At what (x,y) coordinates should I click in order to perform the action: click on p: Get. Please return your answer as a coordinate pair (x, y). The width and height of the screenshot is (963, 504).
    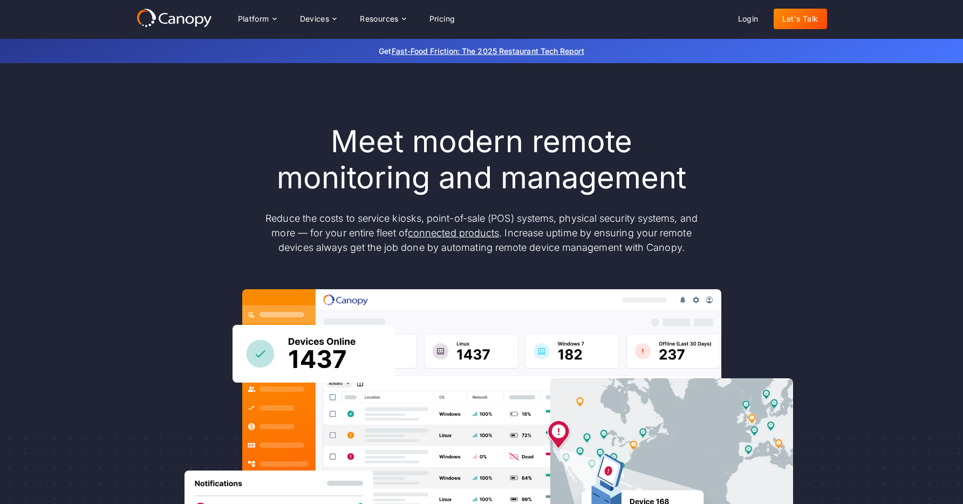
    Looking at the image, I should click on (482, 51).